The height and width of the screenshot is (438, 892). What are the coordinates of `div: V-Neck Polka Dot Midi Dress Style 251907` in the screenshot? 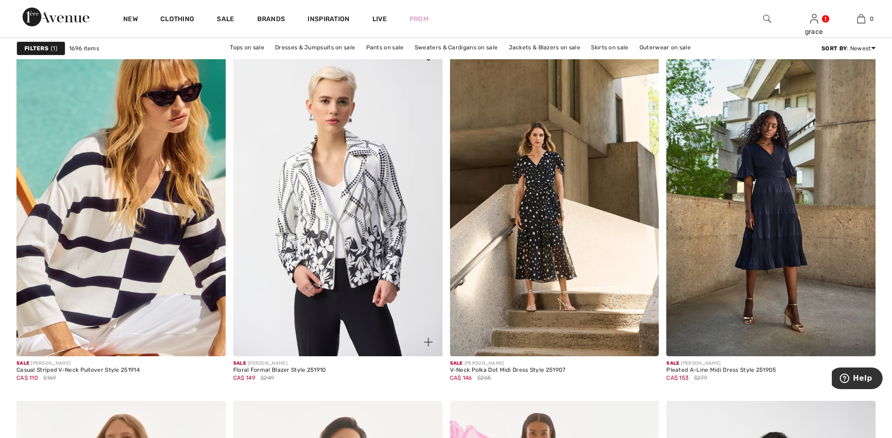 It's located at (508, 370).